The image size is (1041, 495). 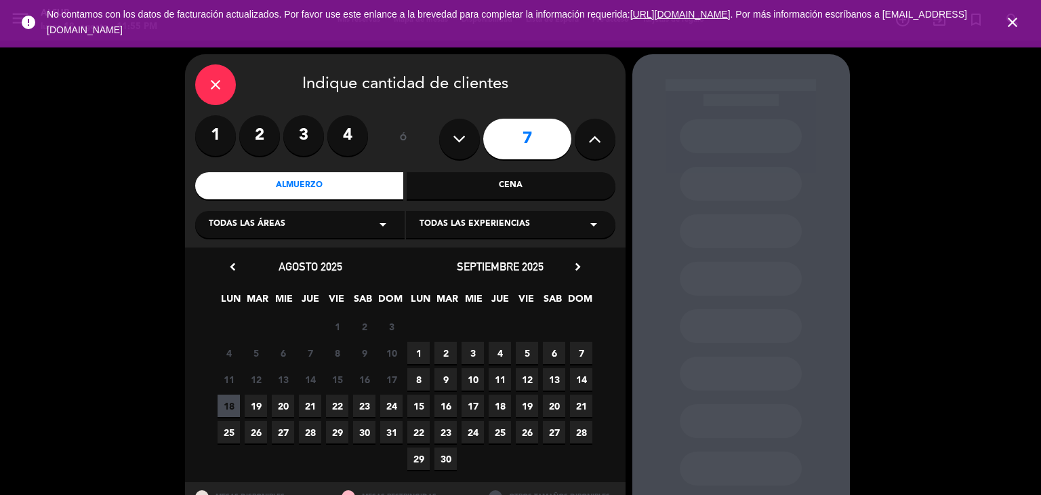 What do you see at coordinates (310, 266) in the screenshot?
I see `span: agosto 2025` at bounding box center [310, 266].